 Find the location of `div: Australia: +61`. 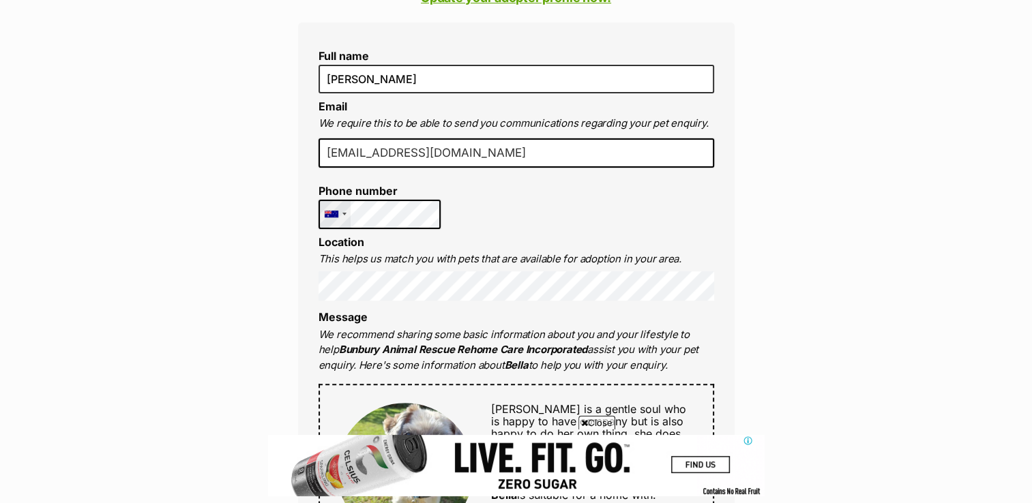

div: Australia: +61 is located at coordinates (335, 214).